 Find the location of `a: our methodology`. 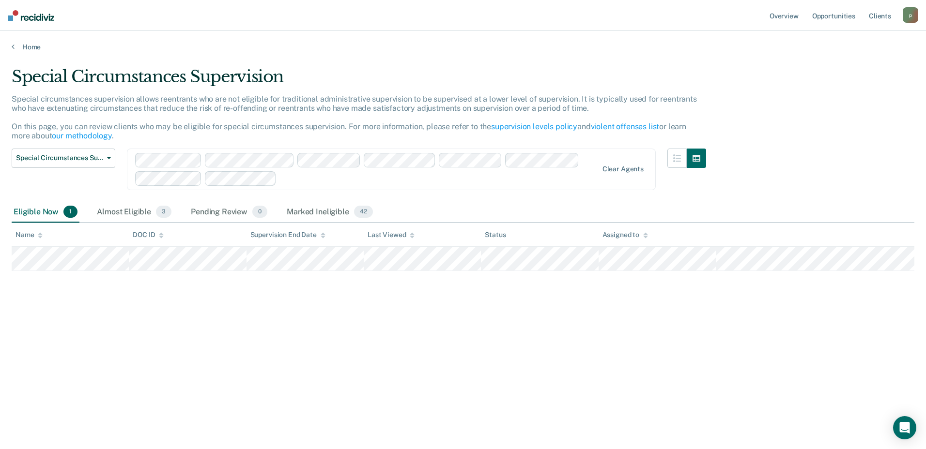

a: our methodology is located at coordinates (82, 136).